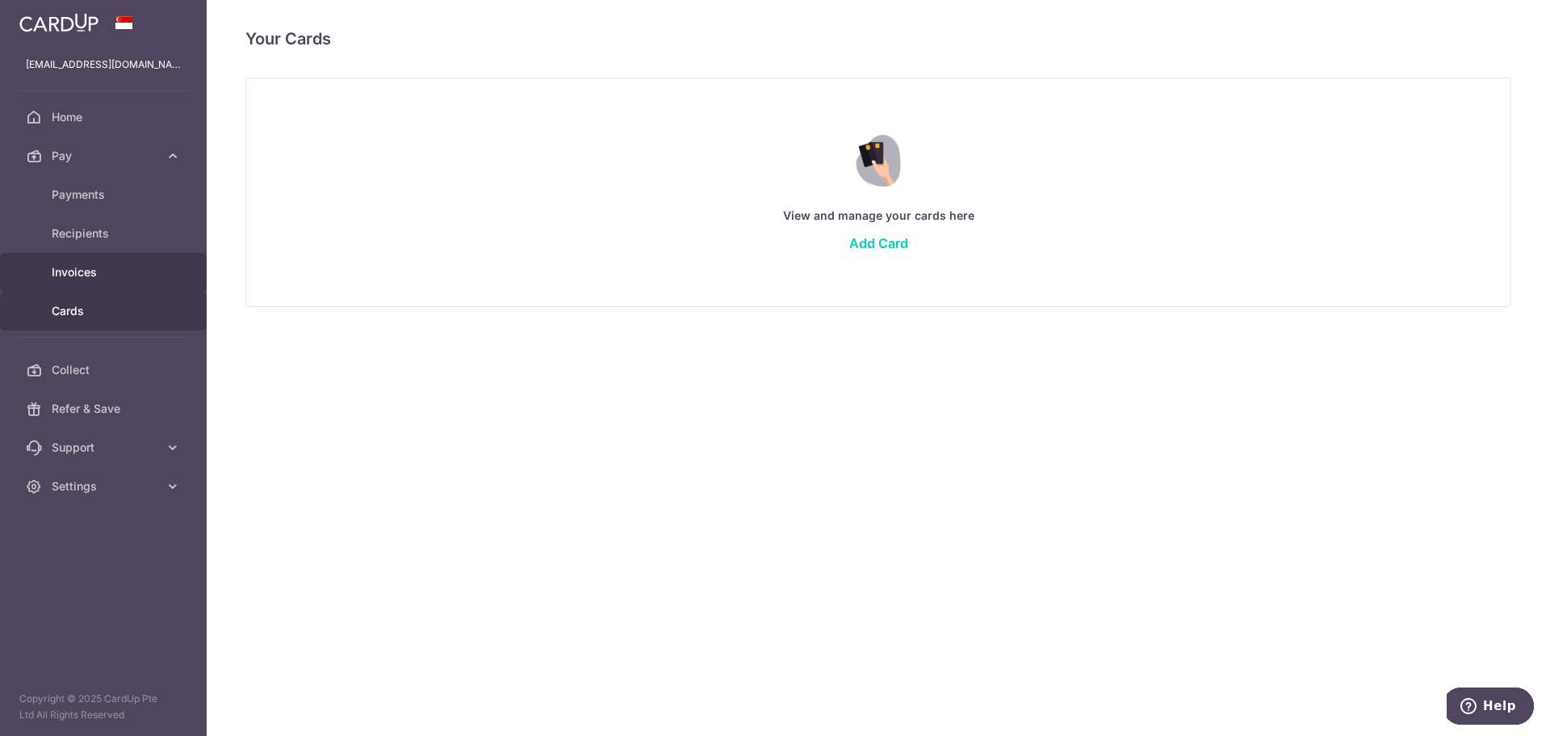  Describe the element at coordinates (105, 311) in the screenshot. I see `span: Cards` at that location.